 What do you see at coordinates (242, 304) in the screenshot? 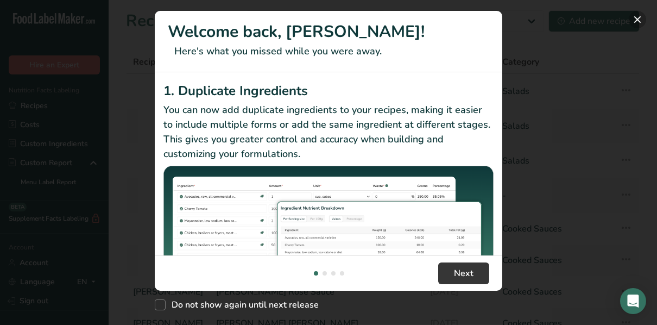
I see `span: Do not show again until next release` at bounding box center [242, 304].